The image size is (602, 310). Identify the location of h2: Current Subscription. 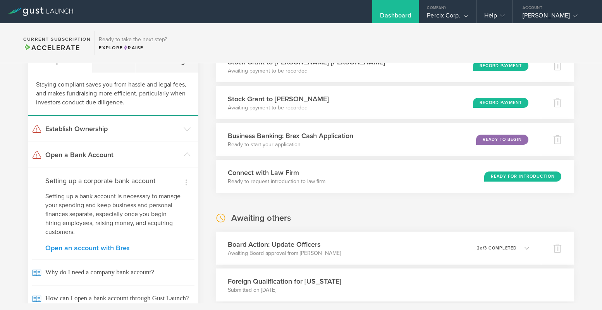
(57, 39).